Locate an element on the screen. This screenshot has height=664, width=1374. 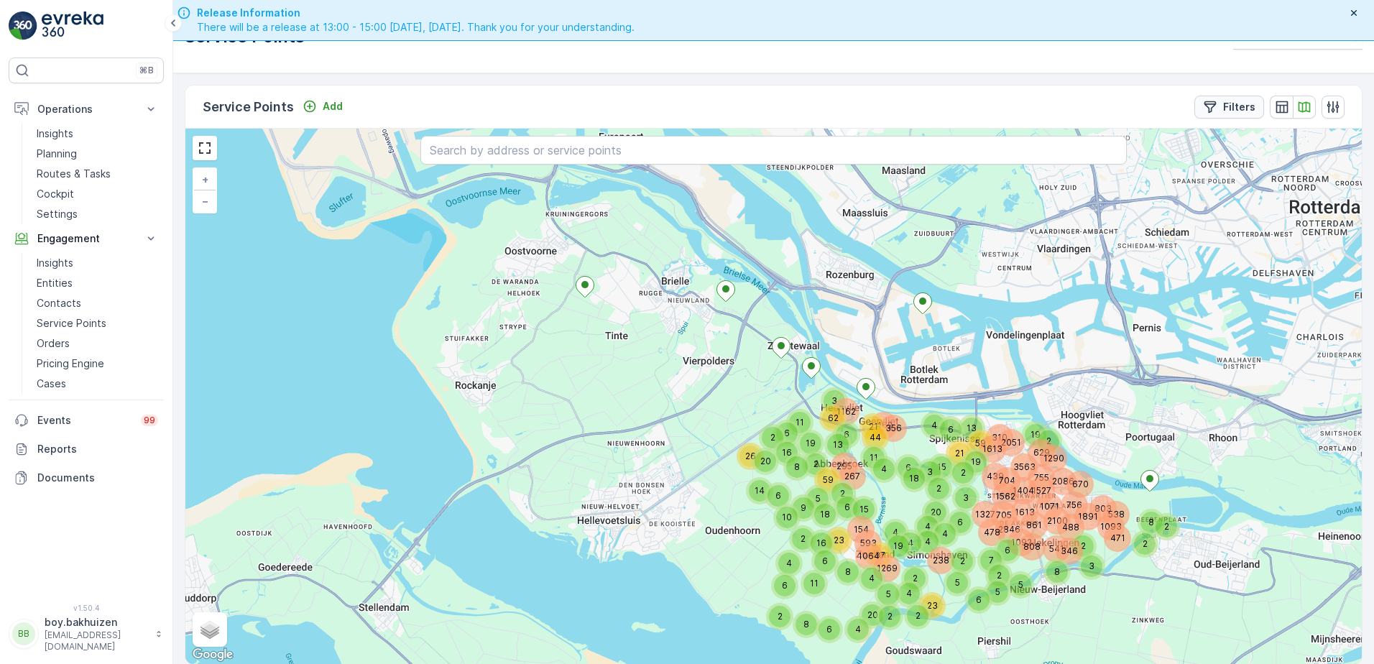
div: 37 is located at coordinates (880, 555).